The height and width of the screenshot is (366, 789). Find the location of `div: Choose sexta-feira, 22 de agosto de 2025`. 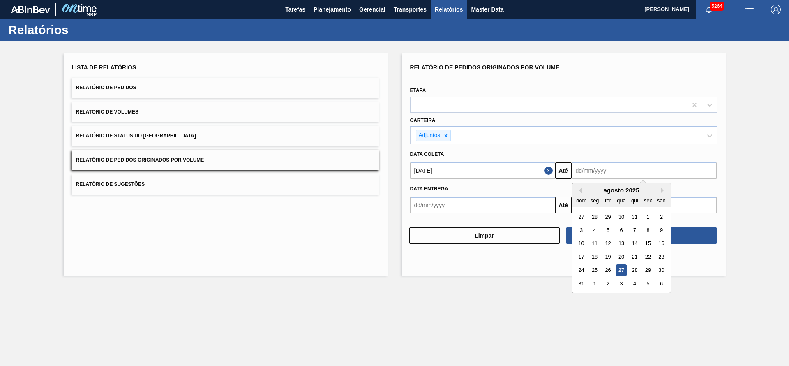

div: Choose sexta-feira, 22 de agosto de 2025 is located at coordinates (647, 256).